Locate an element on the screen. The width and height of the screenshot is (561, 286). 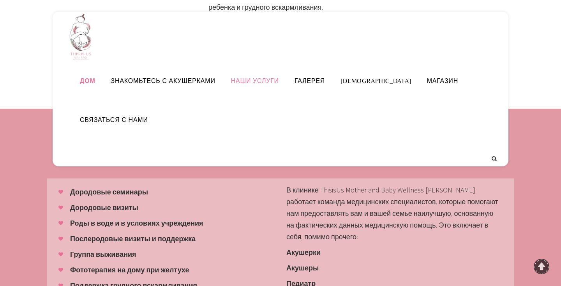
a: Знакомьтесь с акушерками is located at coordinates (163, 81).